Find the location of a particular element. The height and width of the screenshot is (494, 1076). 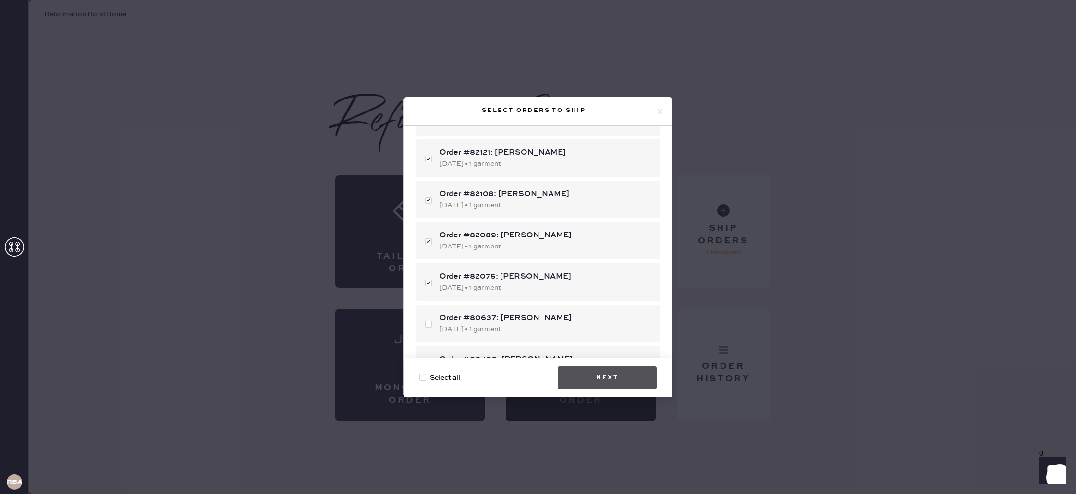

button: Next is located at coordinates (607, 378).